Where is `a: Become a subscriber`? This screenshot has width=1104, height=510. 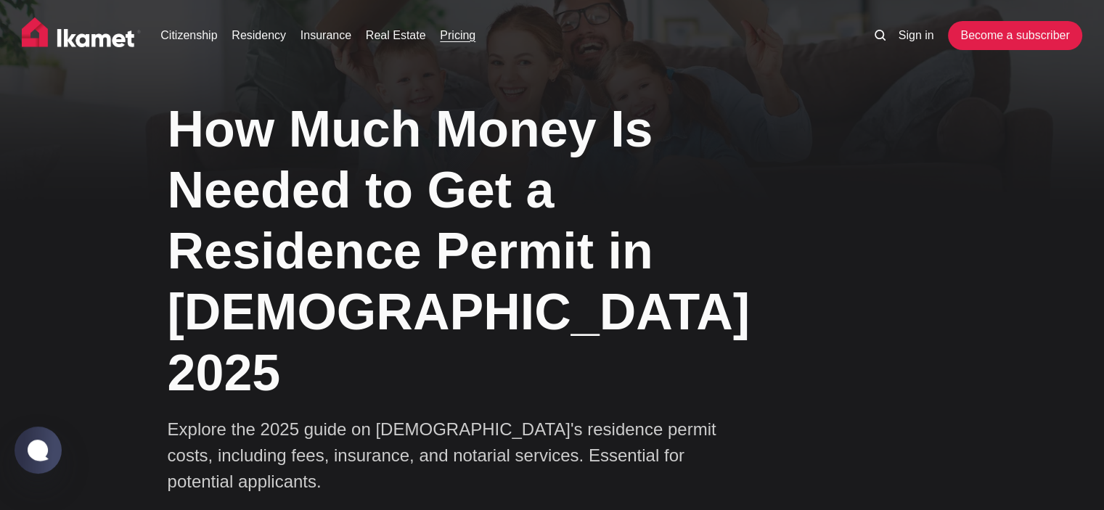 a: Become a subscriber is located at coordinates (1015, 36).